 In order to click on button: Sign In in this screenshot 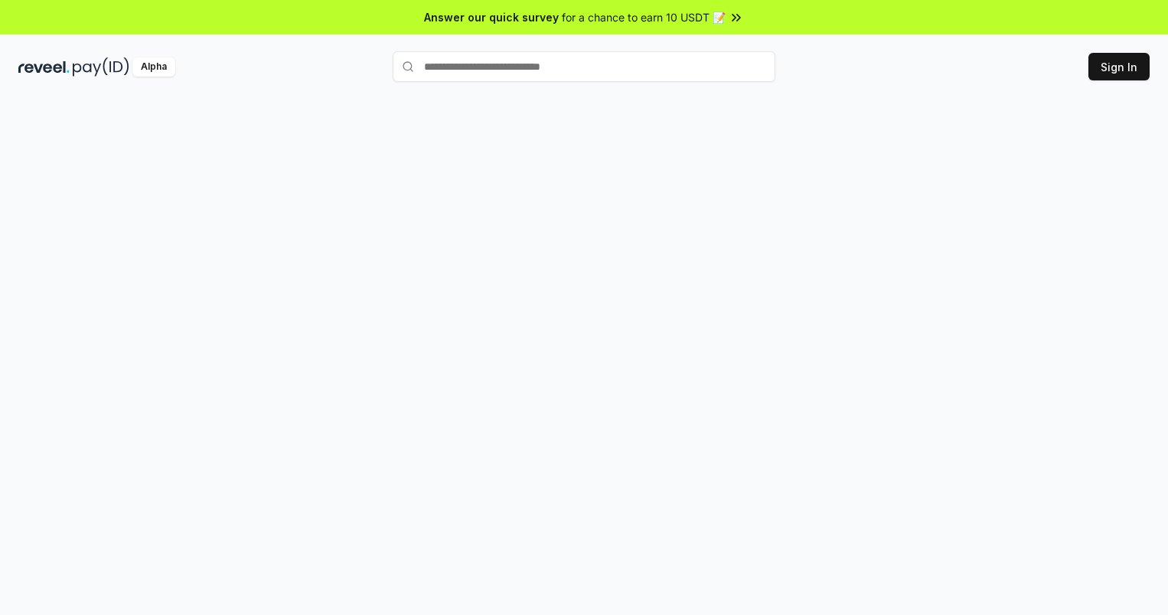, I will do `click(1119, 67)`.